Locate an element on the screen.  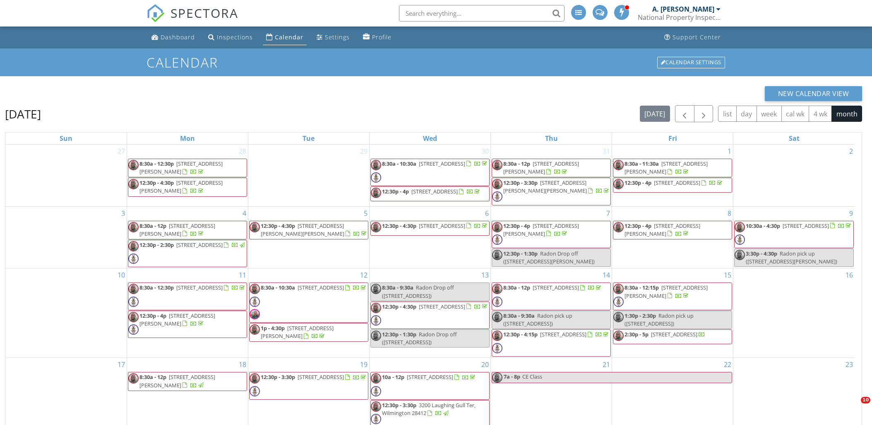
a: Go to August 8, 2025 is located at coordinates (729, 213).